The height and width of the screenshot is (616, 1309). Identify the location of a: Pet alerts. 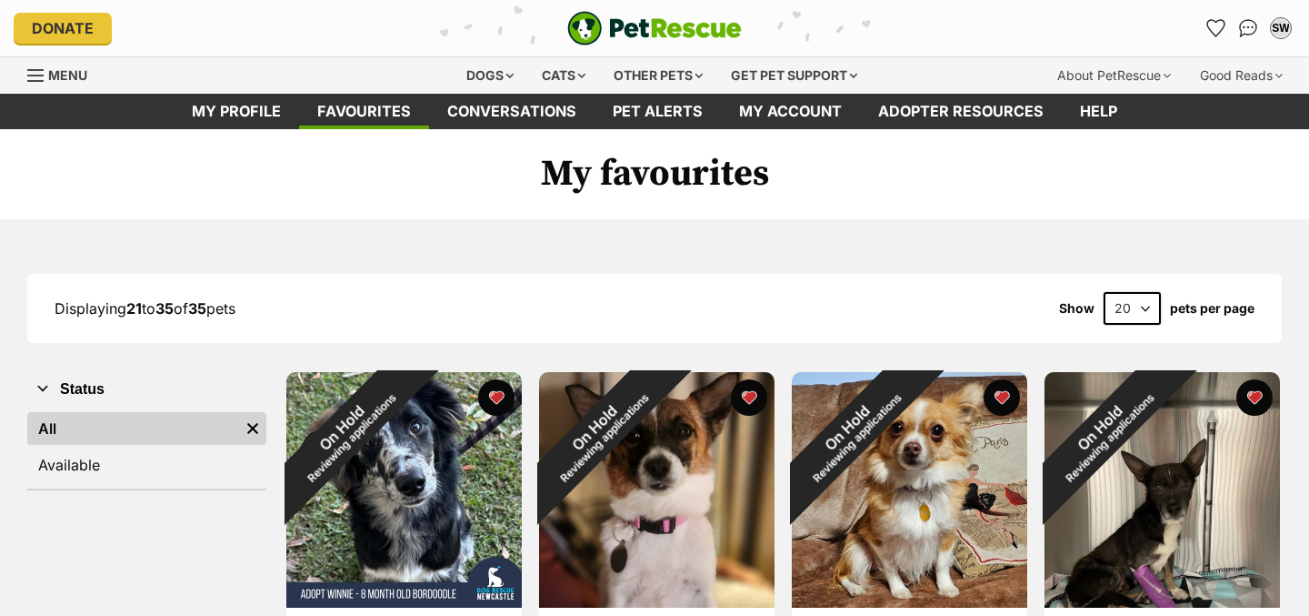
(657, 111).